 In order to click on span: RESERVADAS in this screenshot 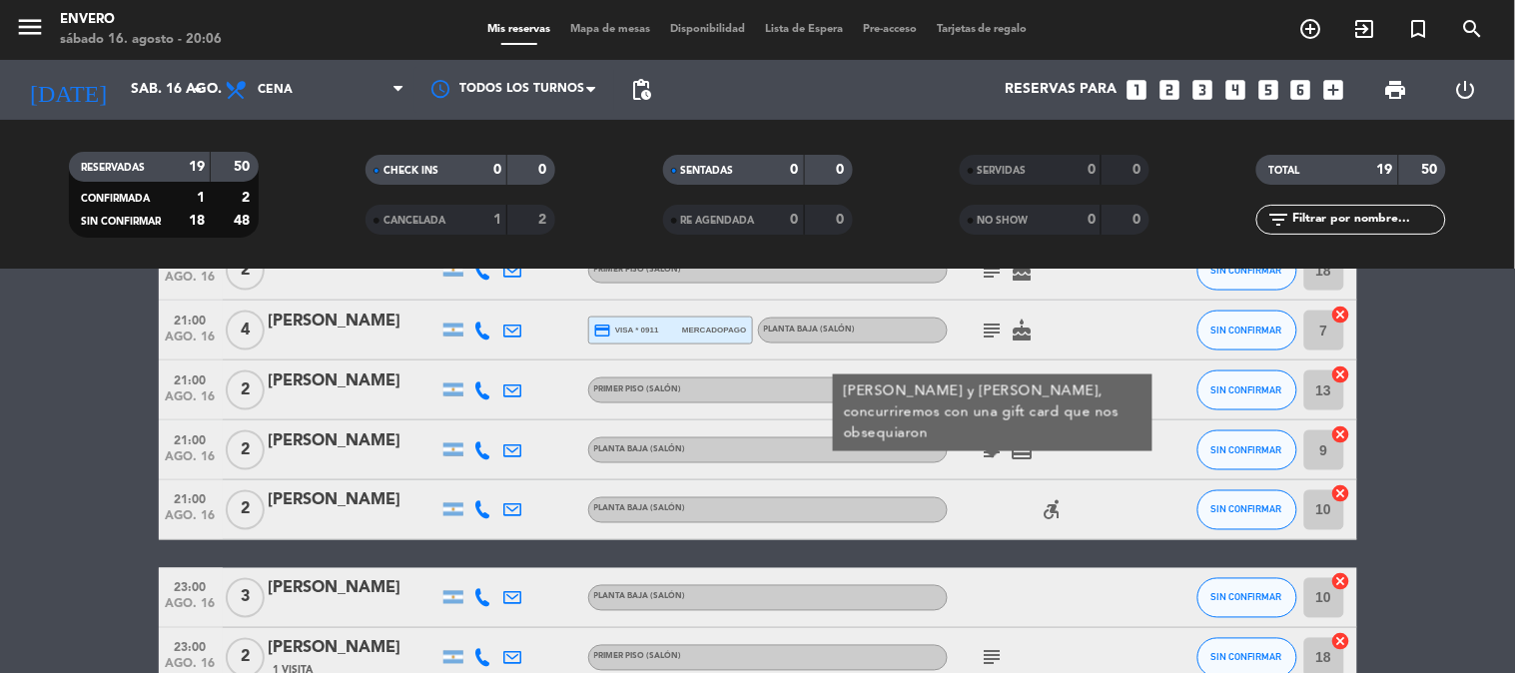, I will do `click(113, 168)`.